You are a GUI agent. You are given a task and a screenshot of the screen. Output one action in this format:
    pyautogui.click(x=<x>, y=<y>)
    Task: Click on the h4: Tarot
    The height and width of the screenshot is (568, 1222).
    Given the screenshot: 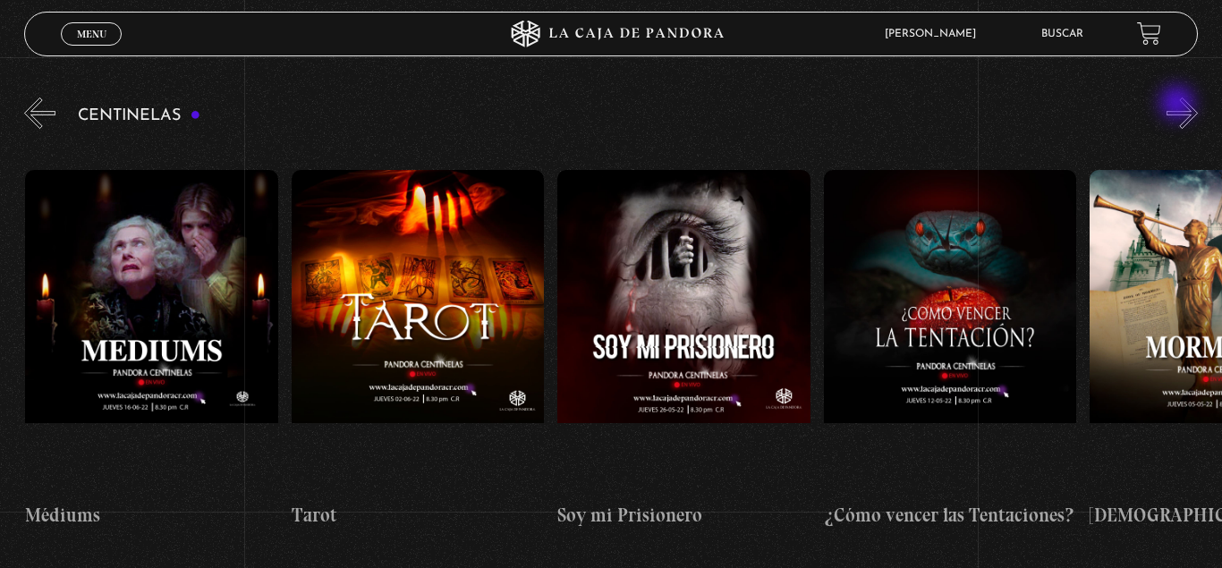 What is the action you would take?
    pyautogui.click(x=418, y=515)
    